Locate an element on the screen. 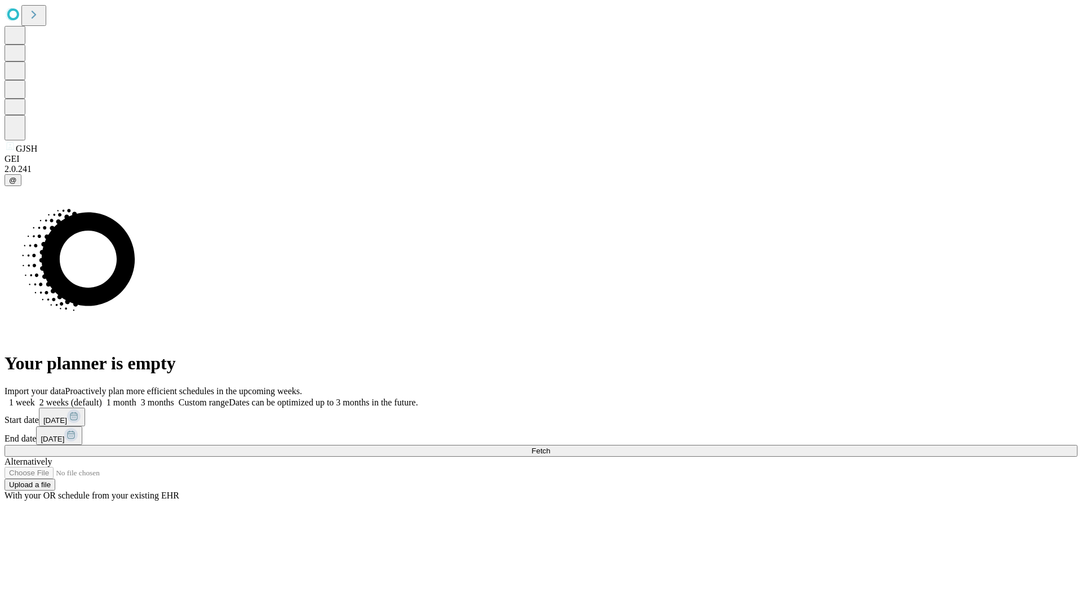 Image resolution: width=1082 pixels, height=609 pixels. span: Fetch is located at coordinates (540, 450).